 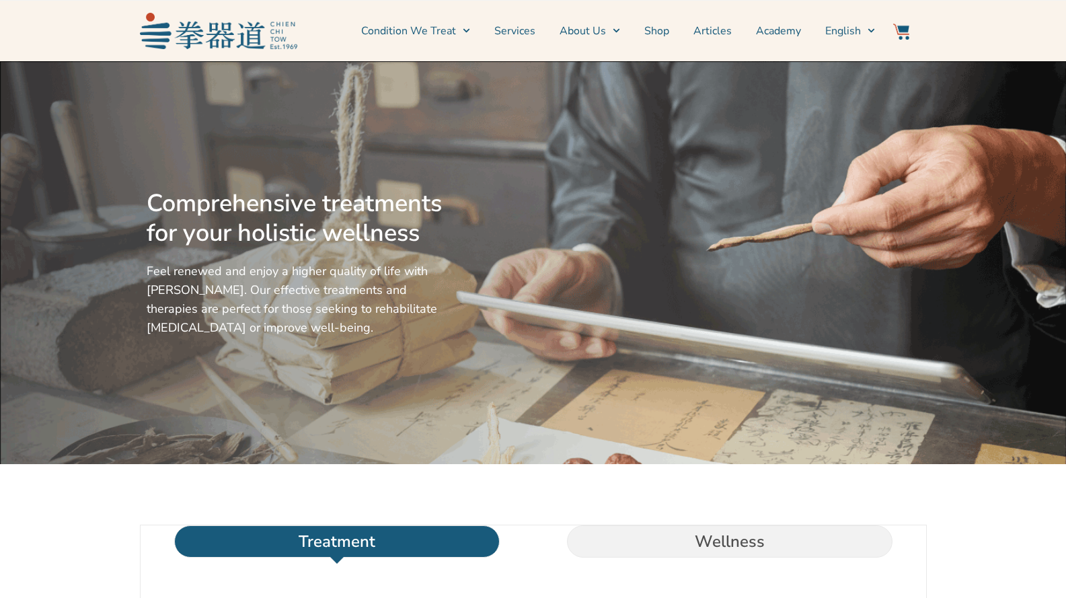 I want to click on a: Shop, so click(x=656, y=31).